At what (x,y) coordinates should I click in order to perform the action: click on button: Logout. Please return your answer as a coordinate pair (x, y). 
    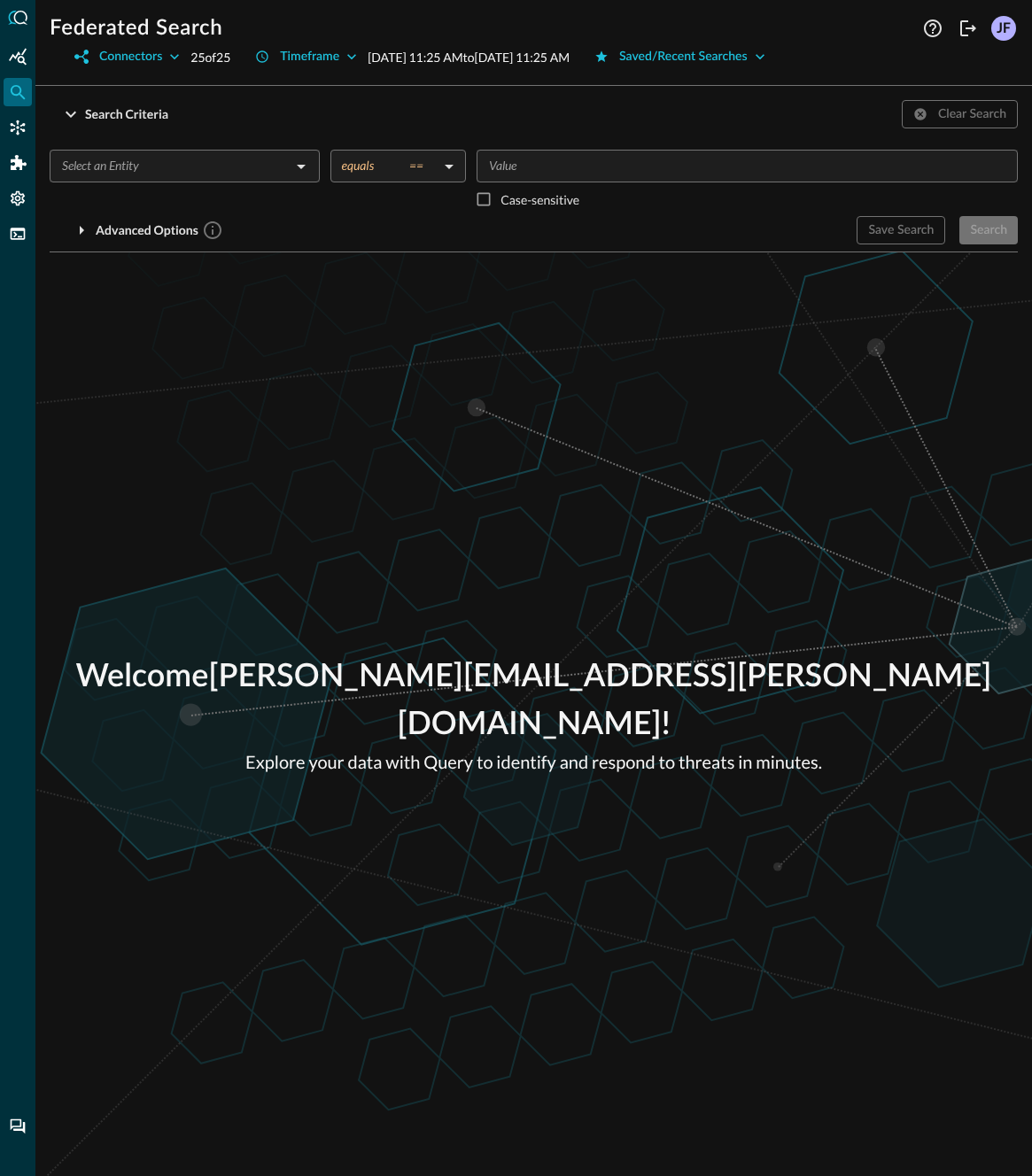
    Looking at the image, I should click on (968, 29).